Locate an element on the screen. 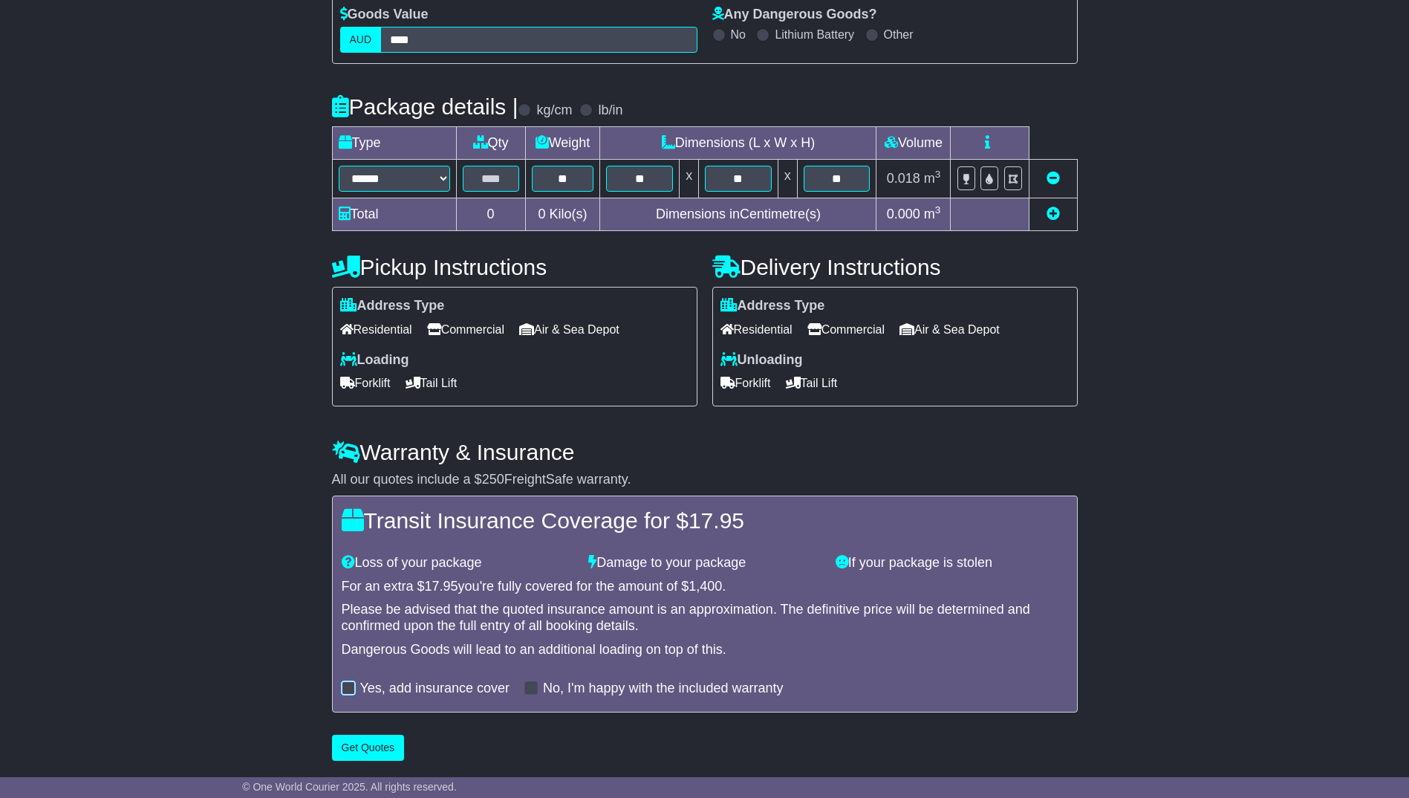  td: Kilo(s) is located at coordinates (562, 215).